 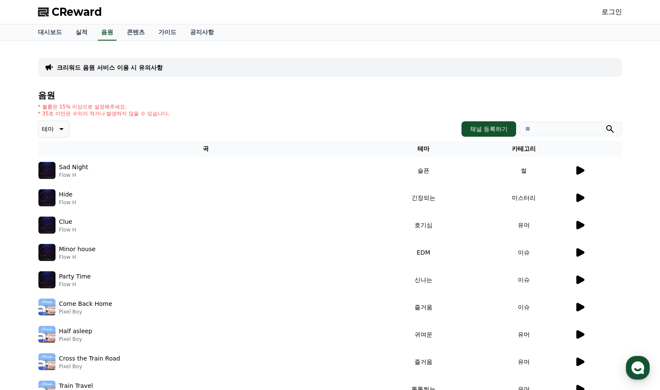 I want to click on button: 채널 등록하기, so click(x=489, y=129).